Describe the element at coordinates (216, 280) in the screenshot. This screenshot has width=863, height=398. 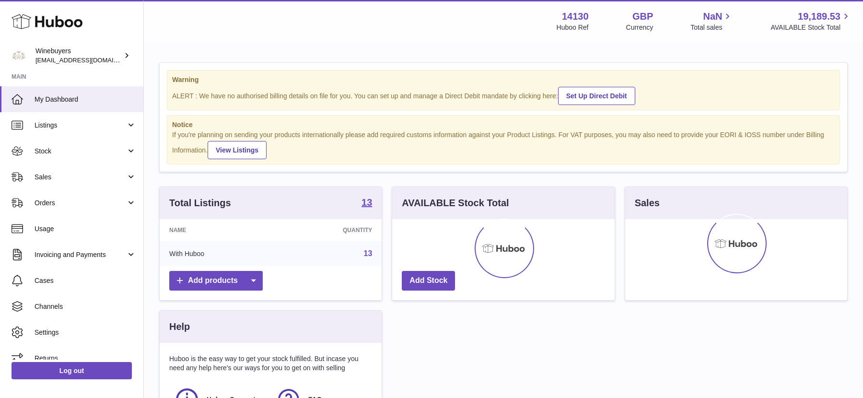
I see `a: Add products` at that location.